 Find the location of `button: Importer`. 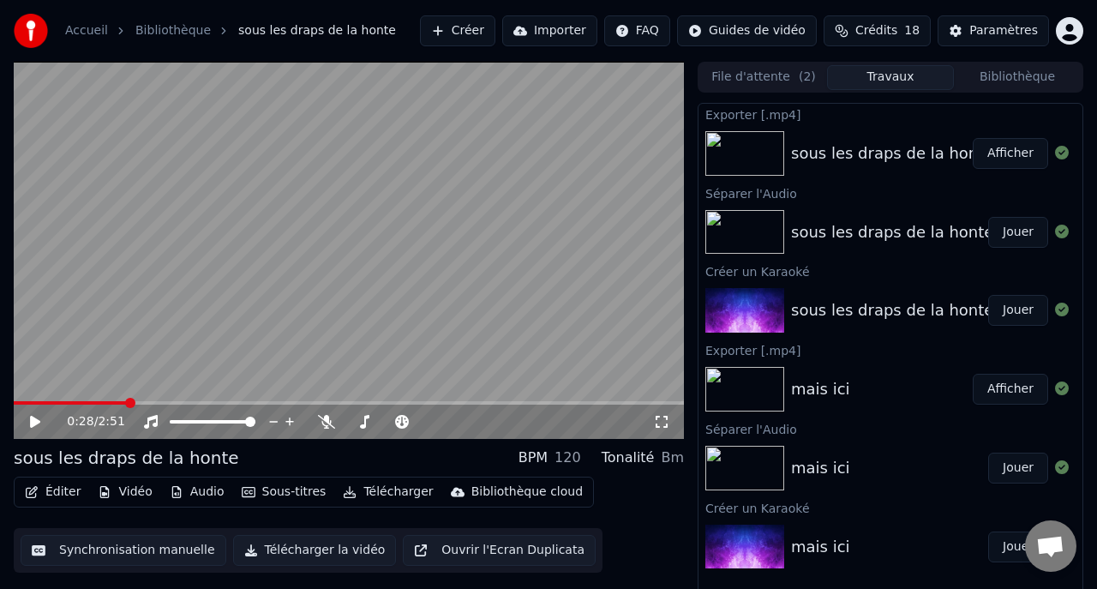

button: Importer is located at coordinates (549, 31).